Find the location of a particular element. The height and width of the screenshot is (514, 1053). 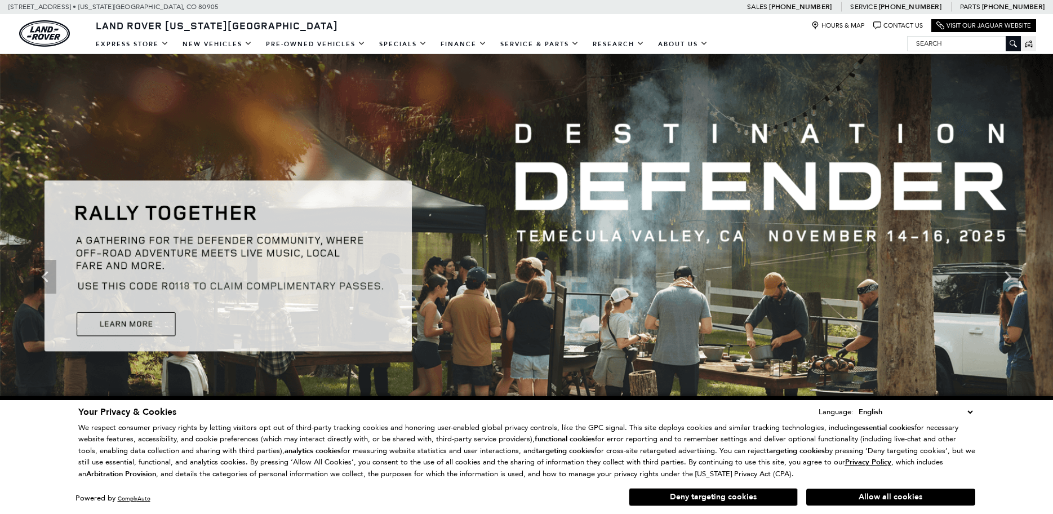

a: Hours & Map is located at coordinates (838, 25).